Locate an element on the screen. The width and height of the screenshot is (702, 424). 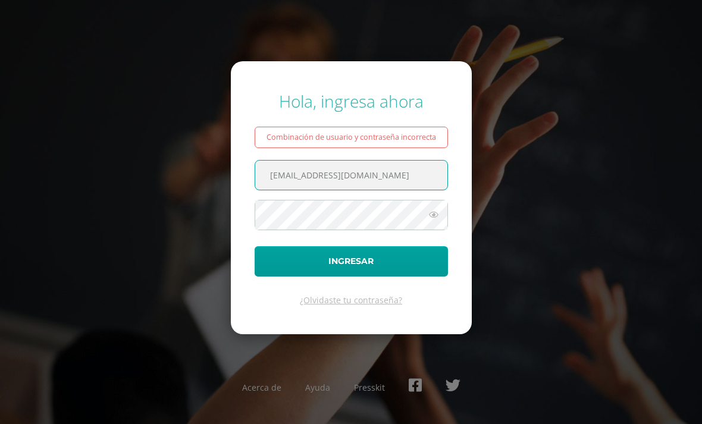
a: ¿Olvidaste tu contraseña? is located at coordinates (351, 300).